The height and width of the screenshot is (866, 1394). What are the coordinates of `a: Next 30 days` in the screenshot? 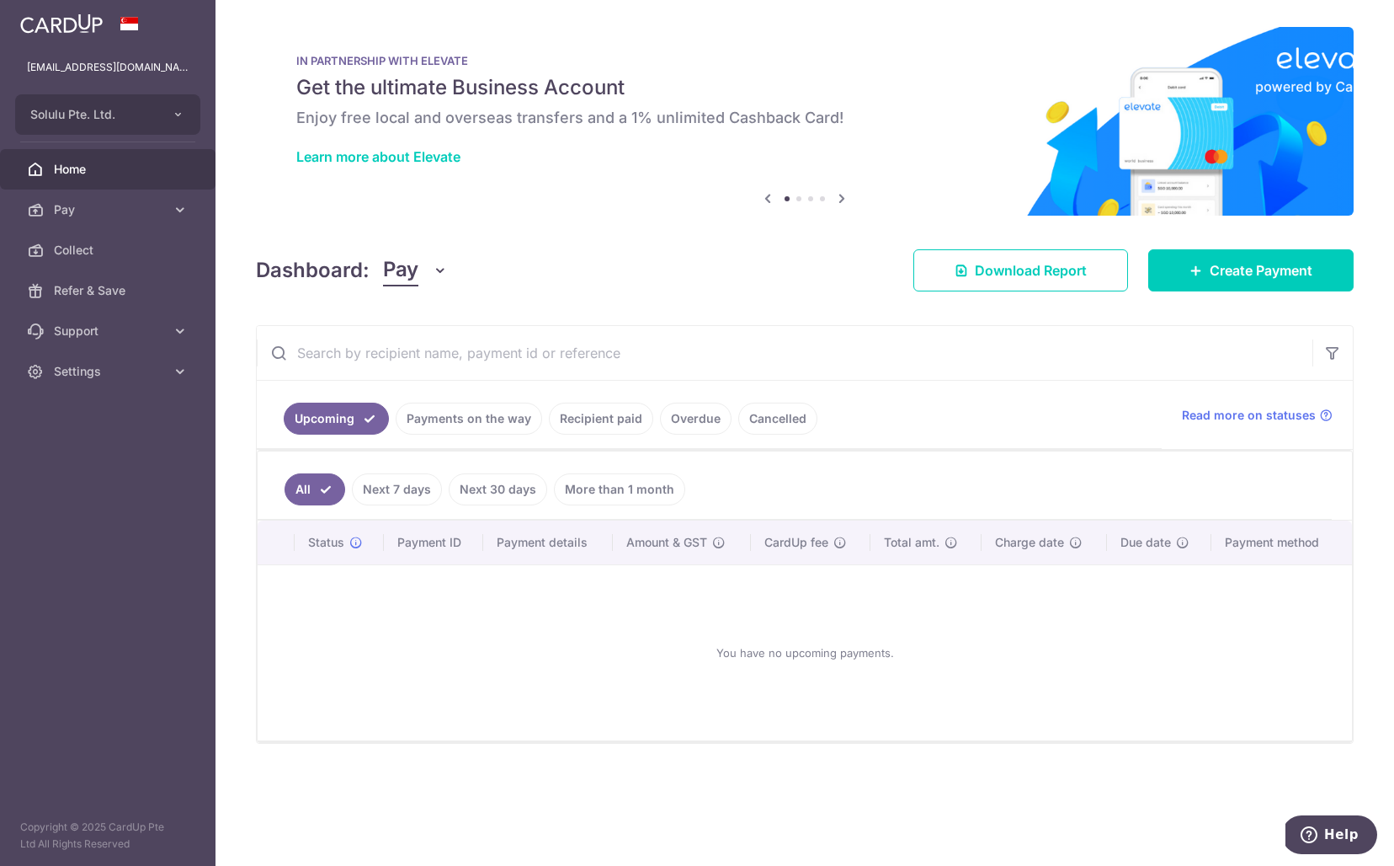 It's located at (498, 489).